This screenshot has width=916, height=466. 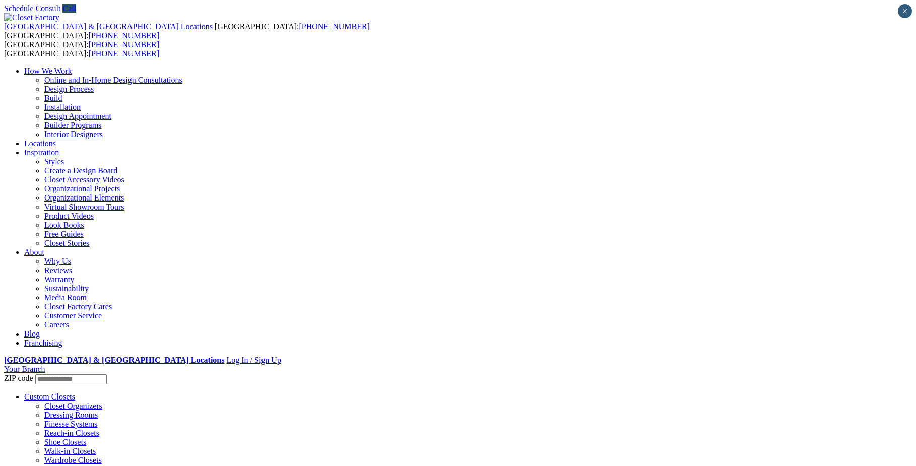 I want to click on a: Organizational Projects, so click(x=82, y=188).